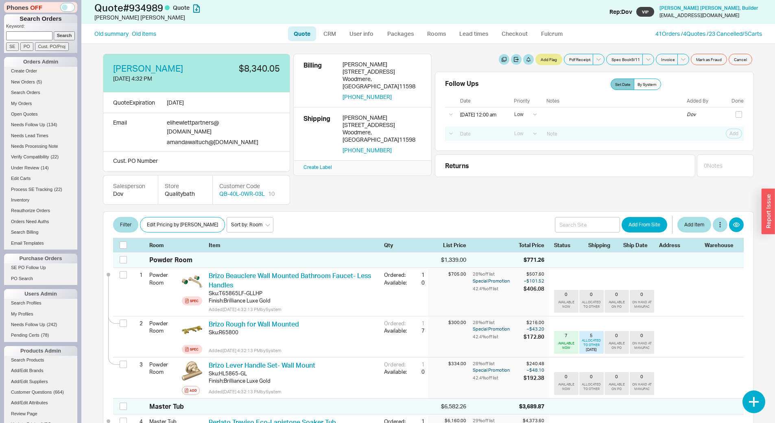 The height and width of the screenshot is (423, 775). What do you see at coordinates (41, 335) in the screenshot?
I see `a: Pending Certs(78)` at bounding box center [41, 335].